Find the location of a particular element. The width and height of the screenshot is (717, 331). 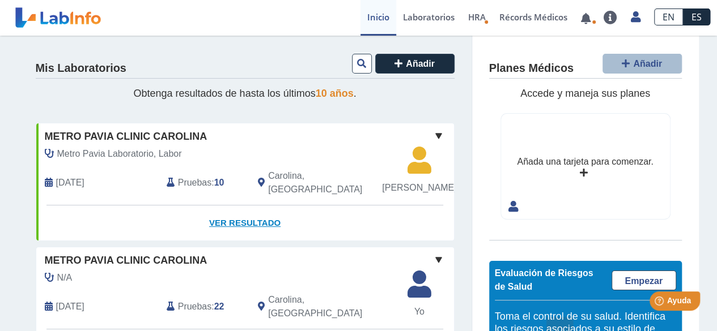

a: EN is located at coordinates (668, 17).